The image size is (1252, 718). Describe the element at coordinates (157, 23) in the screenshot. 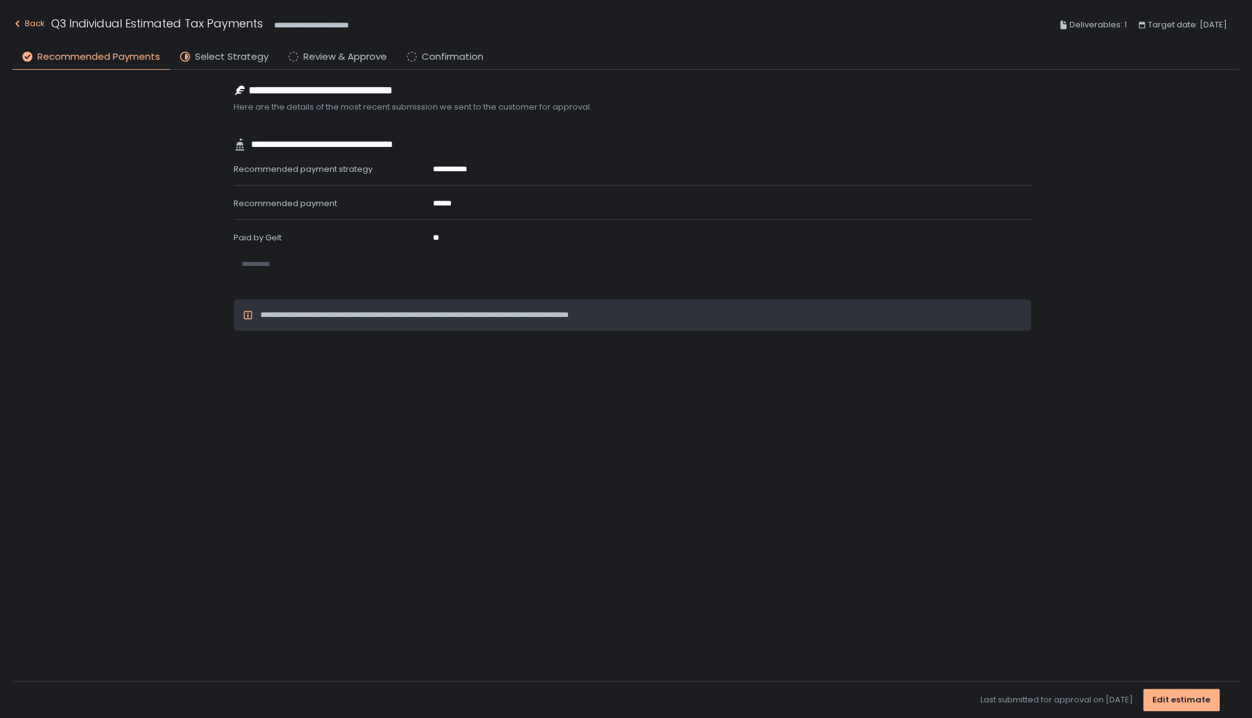

I see `h1: Q3 Individual Estimated Tax Payments` at that location.